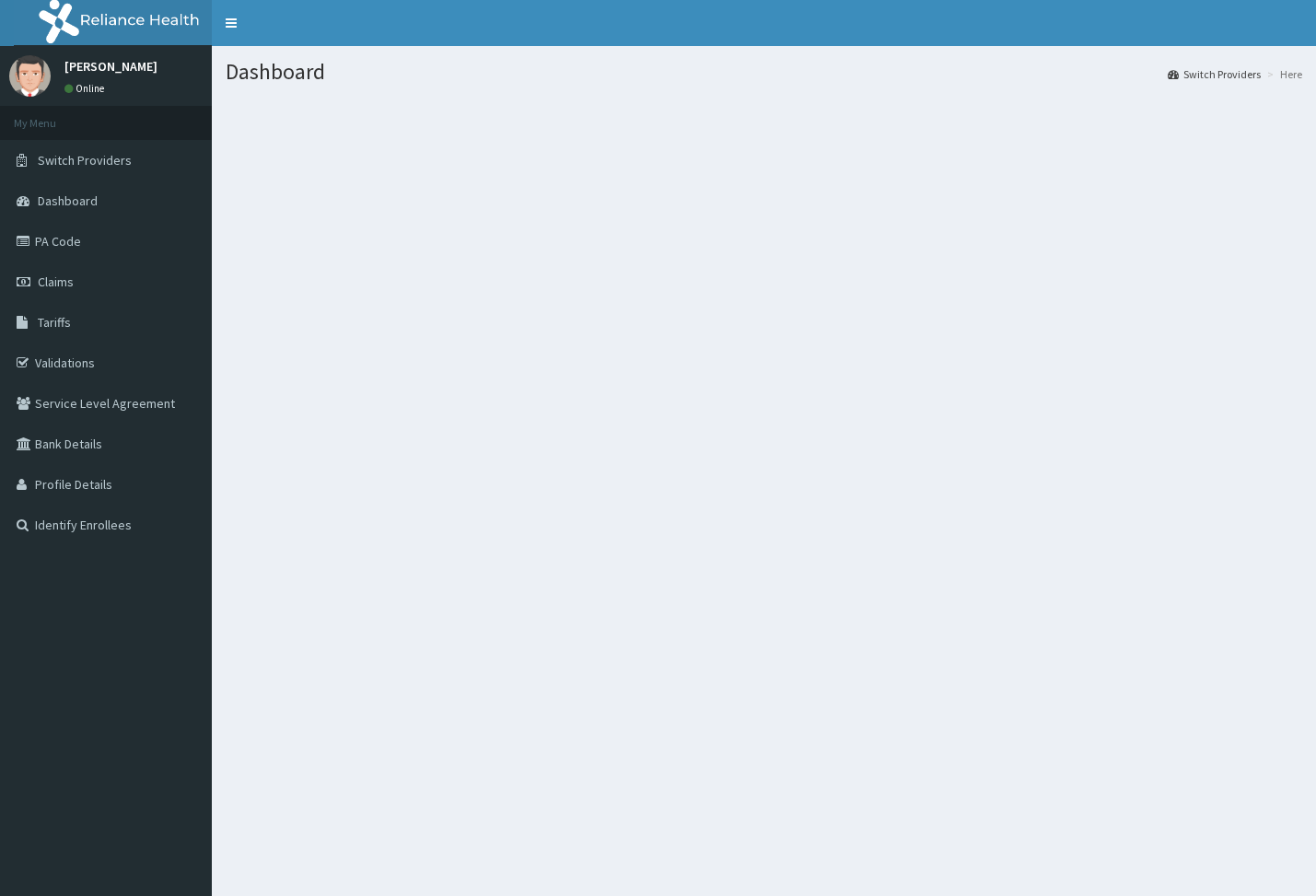 Image resolution: width=1316 pixels, height=896 pixels. What do you see at coordinates (30, 75) in the screenshot?
I see `img: User Image` at bounding box center [30, 75].